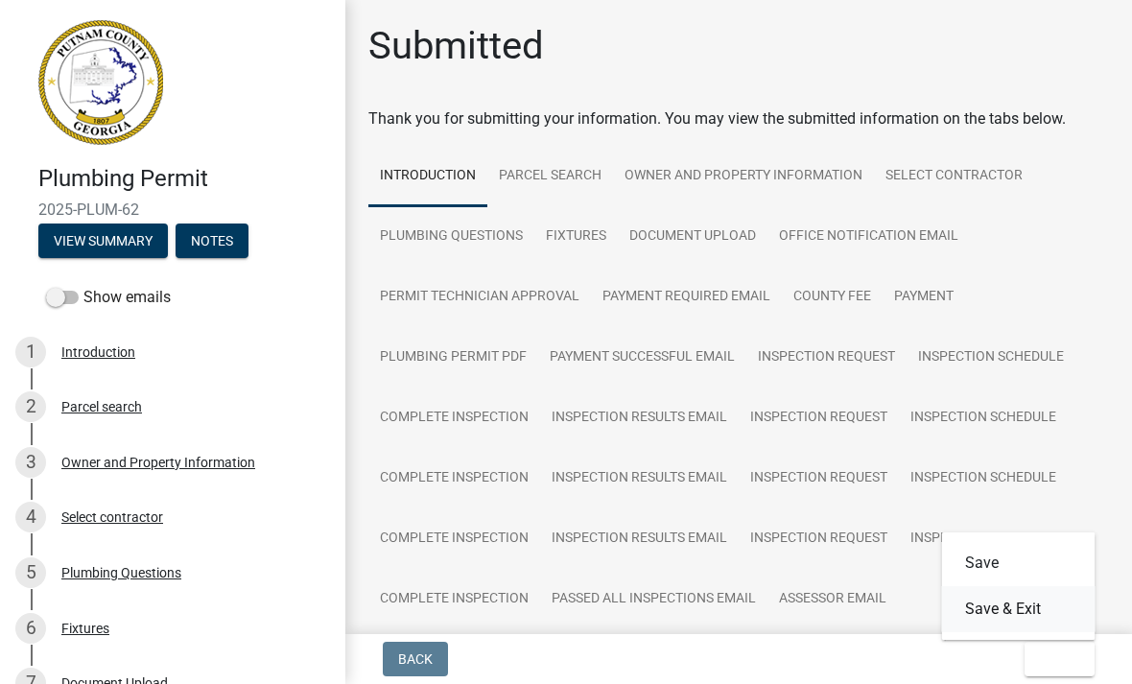  Describe the element at coordinates (31, 407) in the screenshot. I see `div: 2` at that location.